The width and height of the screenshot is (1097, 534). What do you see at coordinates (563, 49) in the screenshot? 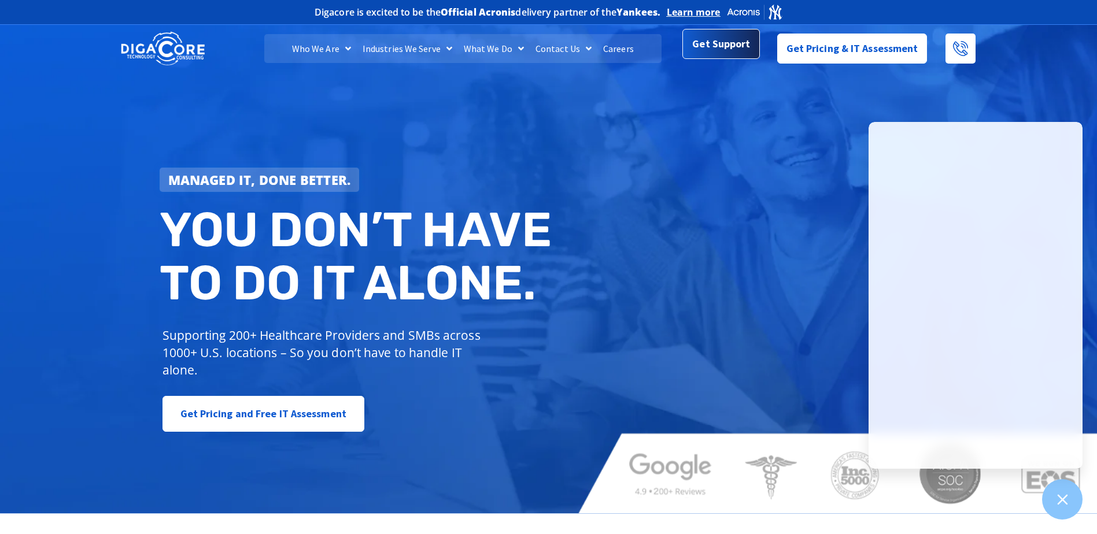
I see `a: Contact Us` at bounding box center [563, 49].